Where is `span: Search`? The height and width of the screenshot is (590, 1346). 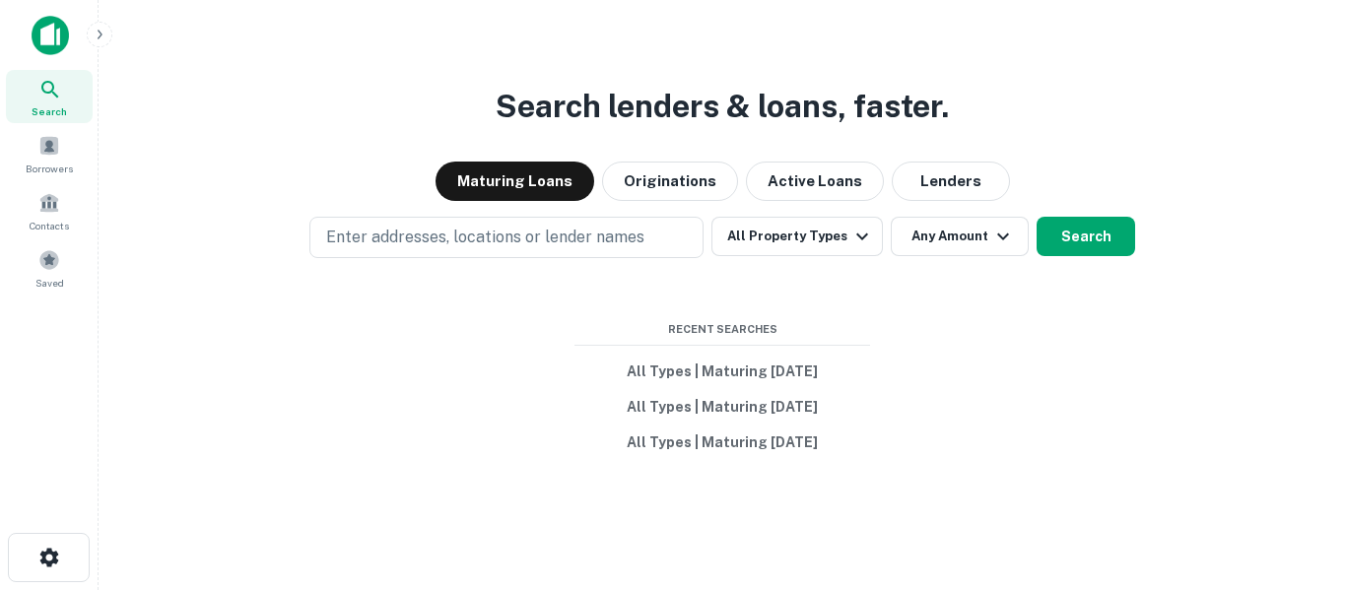 span: Search is located at coordinates (49, 111).